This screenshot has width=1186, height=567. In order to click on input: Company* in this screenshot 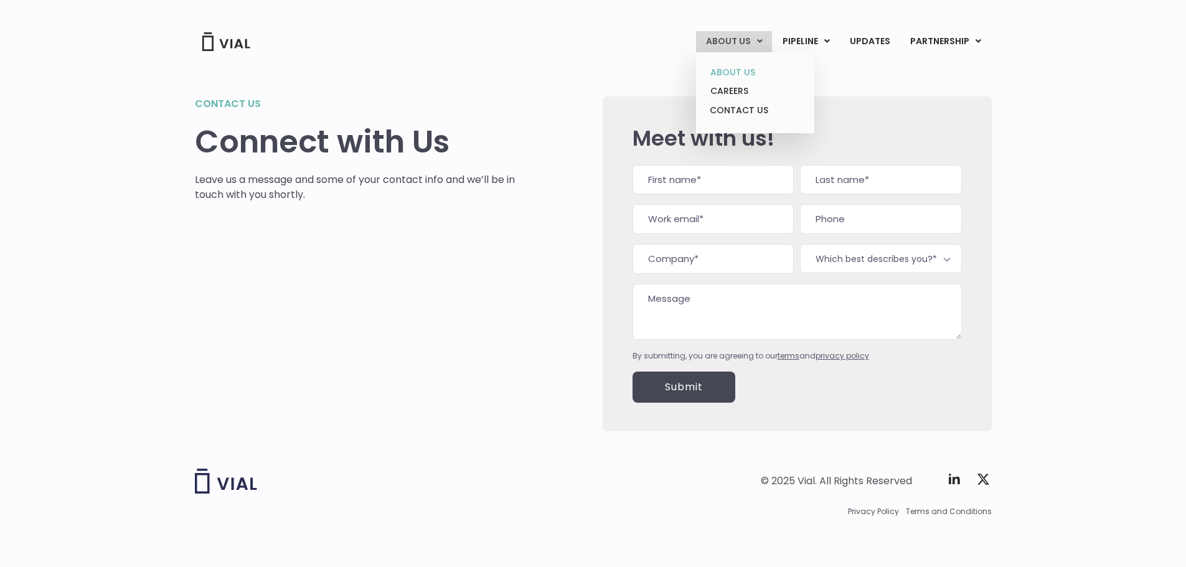, I will do `click(713, 259)`.